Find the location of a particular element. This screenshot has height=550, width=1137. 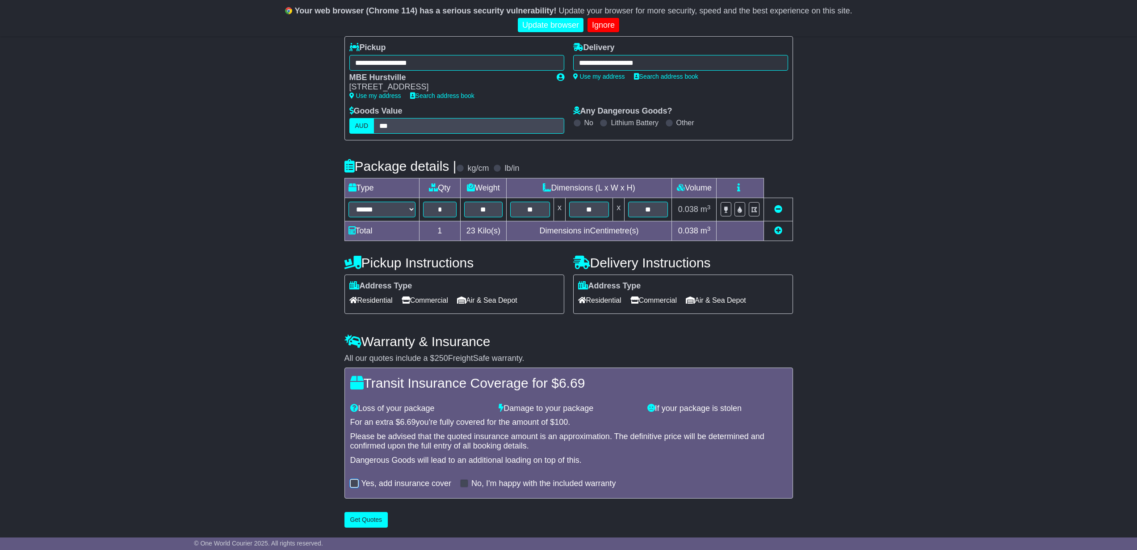

td: Kilo(s) is located at coordinates (483, 231).